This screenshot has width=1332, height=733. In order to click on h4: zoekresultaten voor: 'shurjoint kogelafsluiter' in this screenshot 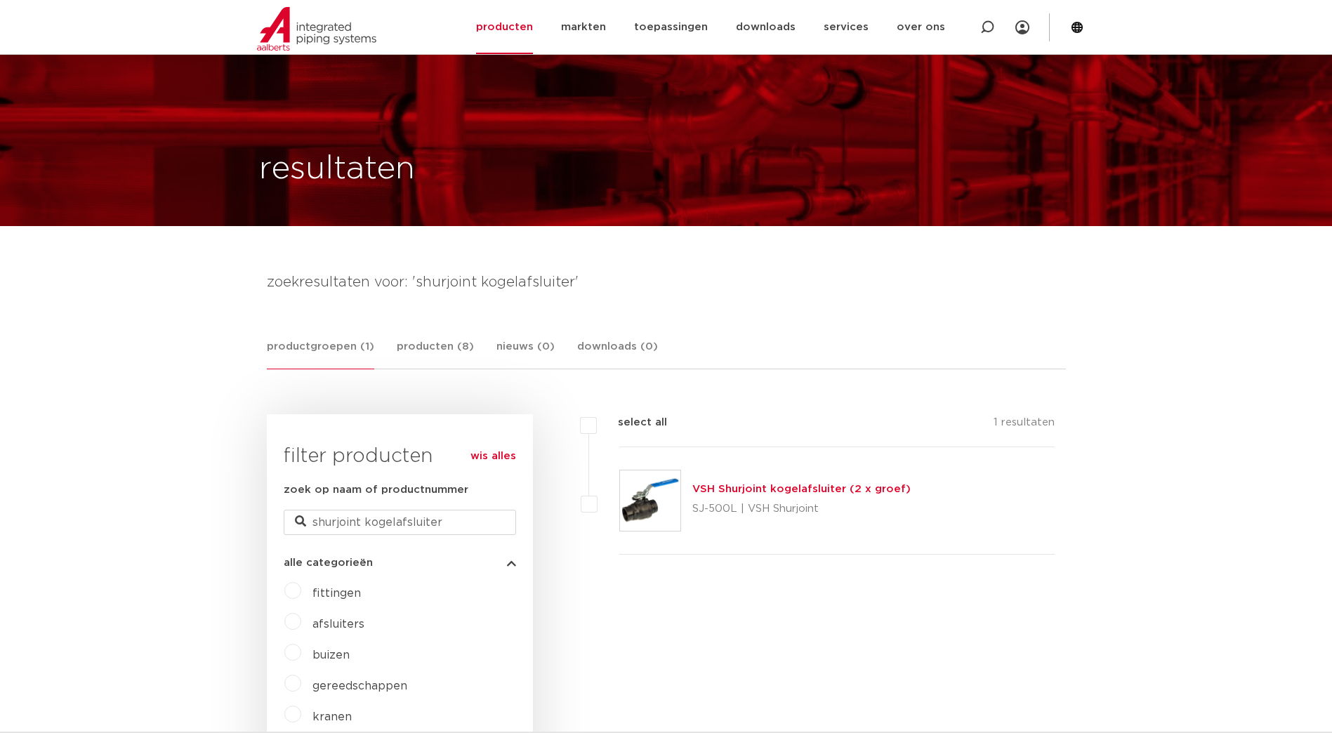, I will do `click(666, 282)`.